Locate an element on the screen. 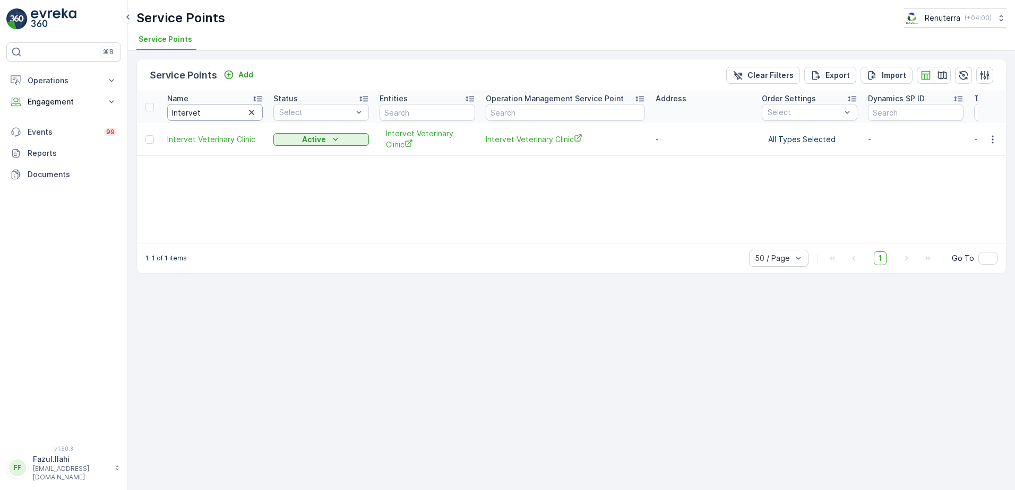  p: Status is located at coordinates (286, 99).